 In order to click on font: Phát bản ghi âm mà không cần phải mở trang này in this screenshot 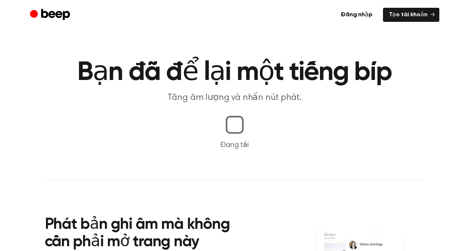, I will do `click(137, 233)`.